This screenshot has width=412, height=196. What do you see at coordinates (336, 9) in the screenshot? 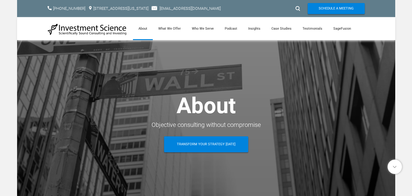
I see `span: Schedule A Meeting` at bounding box center [336, 9].